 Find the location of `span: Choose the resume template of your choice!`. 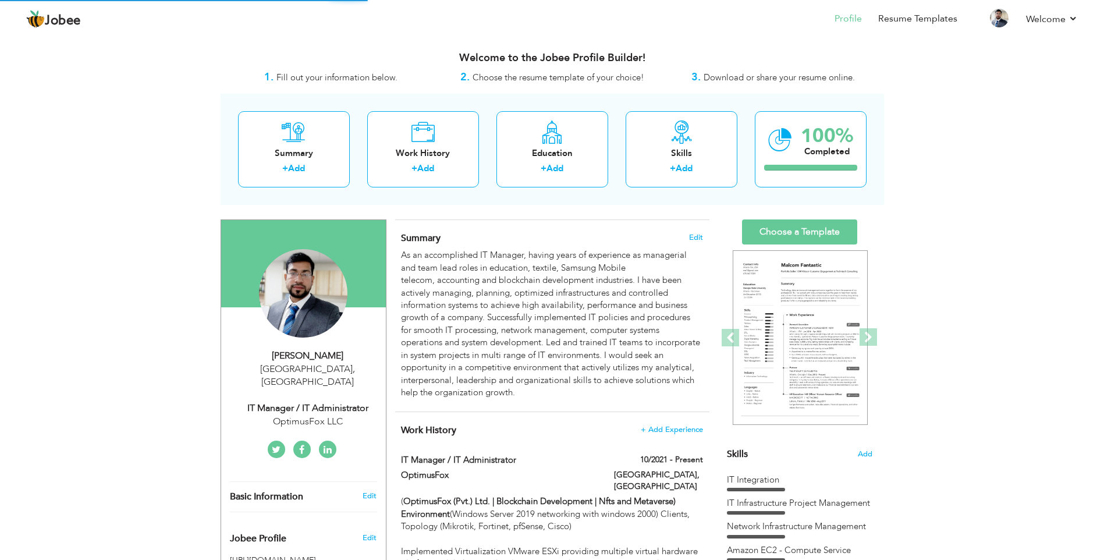

span: Choose the resume template of your choice! is located at coordinates (558, 77).